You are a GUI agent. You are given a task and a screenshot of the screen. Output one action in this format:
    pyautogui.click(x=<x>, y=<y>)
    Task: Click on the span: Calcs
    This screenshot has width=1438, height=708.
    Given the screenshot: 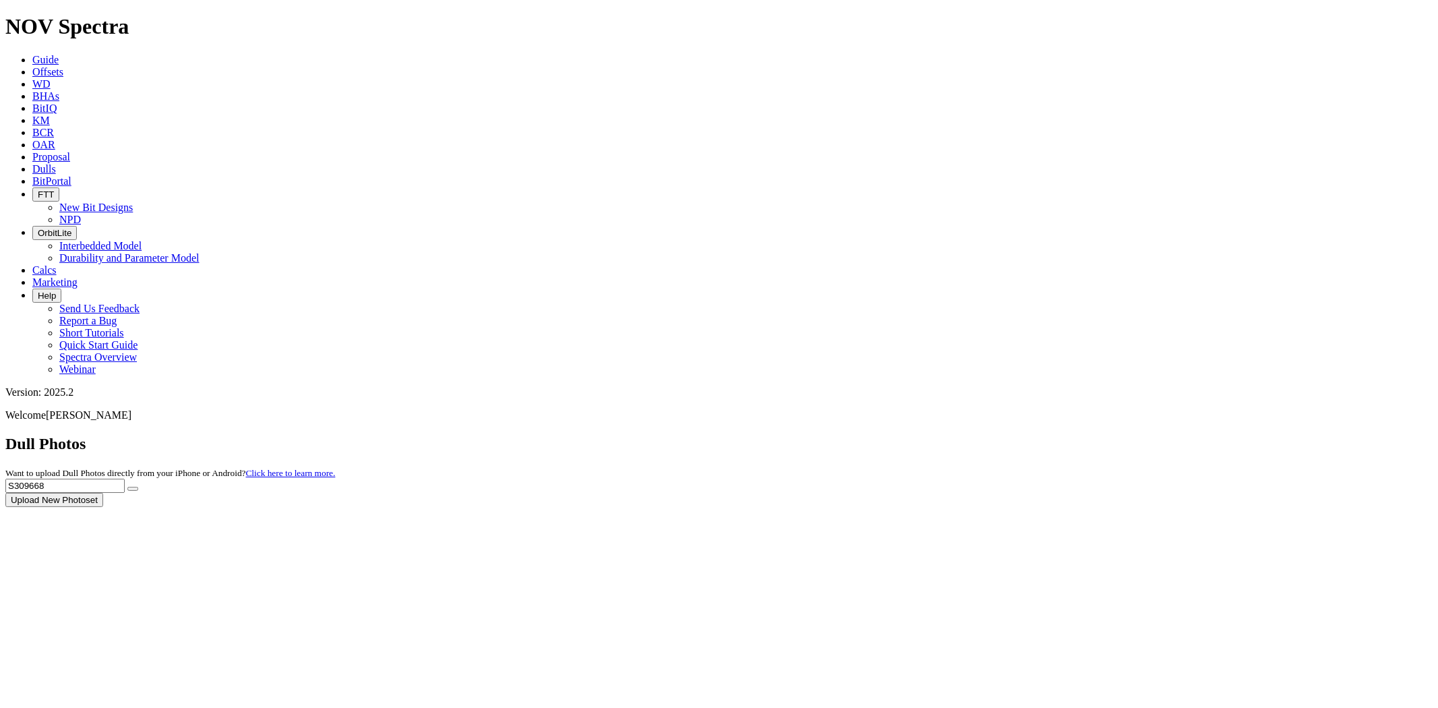 What is the action you would take?
    pyautogui.click(x=44, y=270)
    